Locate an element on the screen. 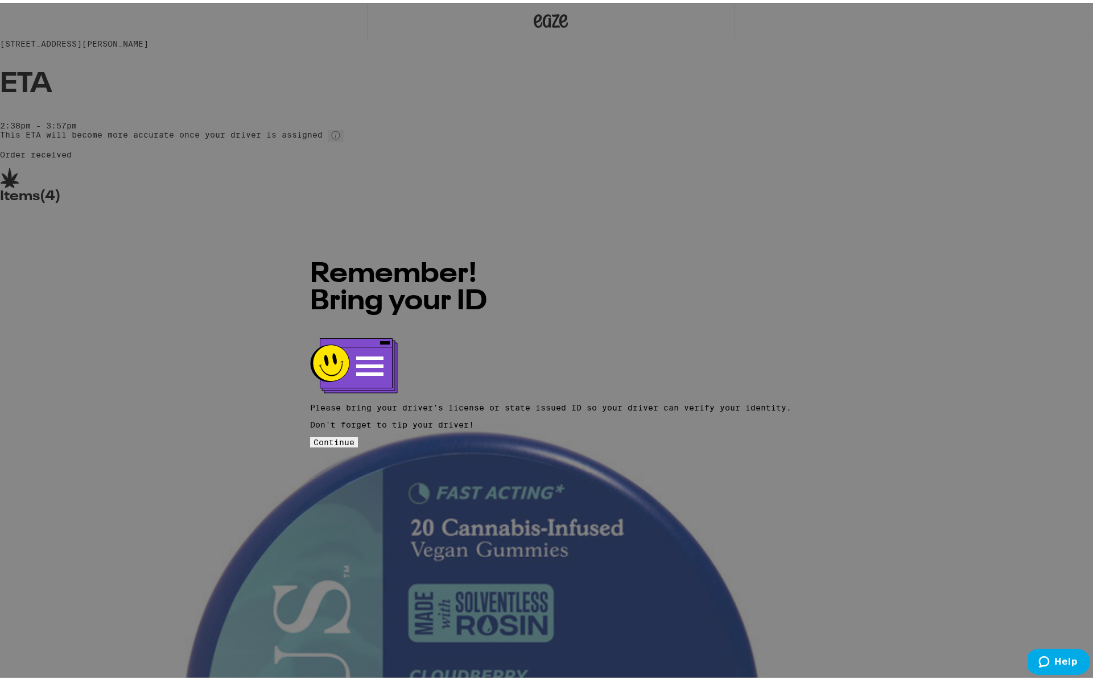 Image resolution: width=1093 pixels, height=680 pixels. button: Continue is located at coordinates (334, 440).